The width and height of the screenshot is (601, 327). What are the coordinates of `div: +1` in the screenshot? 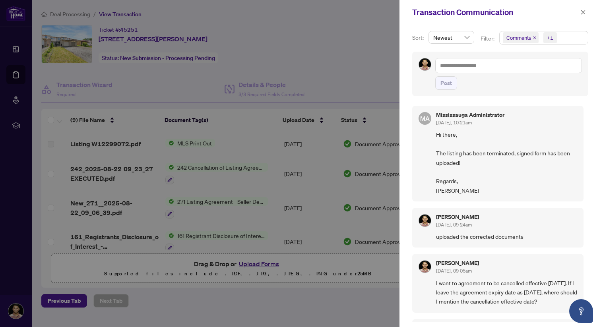 It's located at (550, 38).